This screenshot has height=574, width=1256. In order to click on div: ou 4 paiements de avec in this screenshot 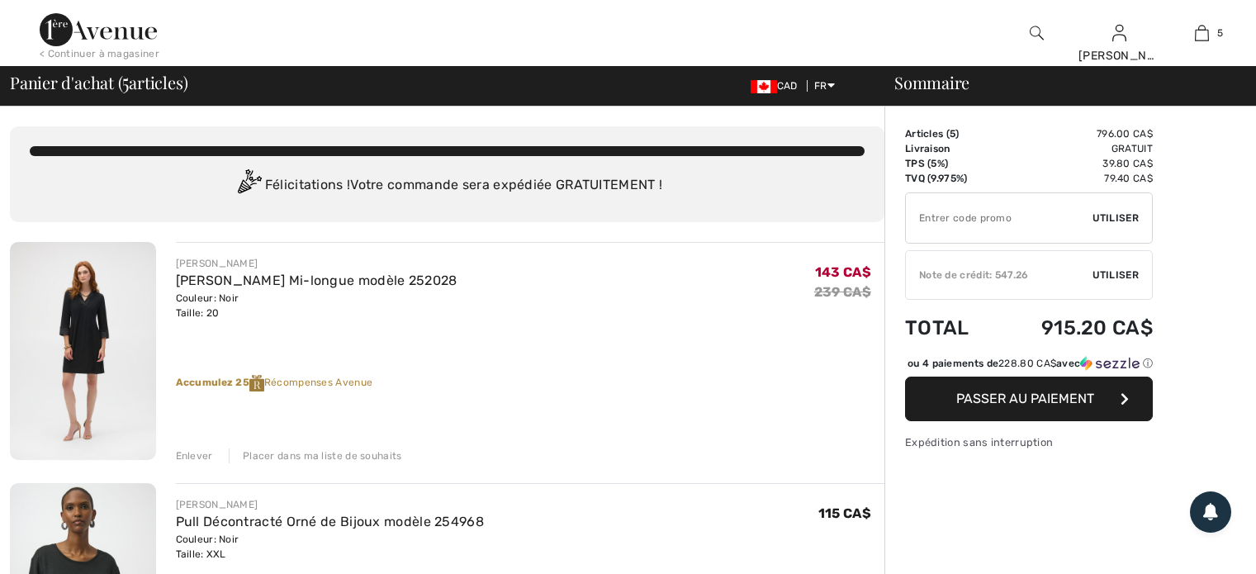, I will do `click(1030, 363)`.